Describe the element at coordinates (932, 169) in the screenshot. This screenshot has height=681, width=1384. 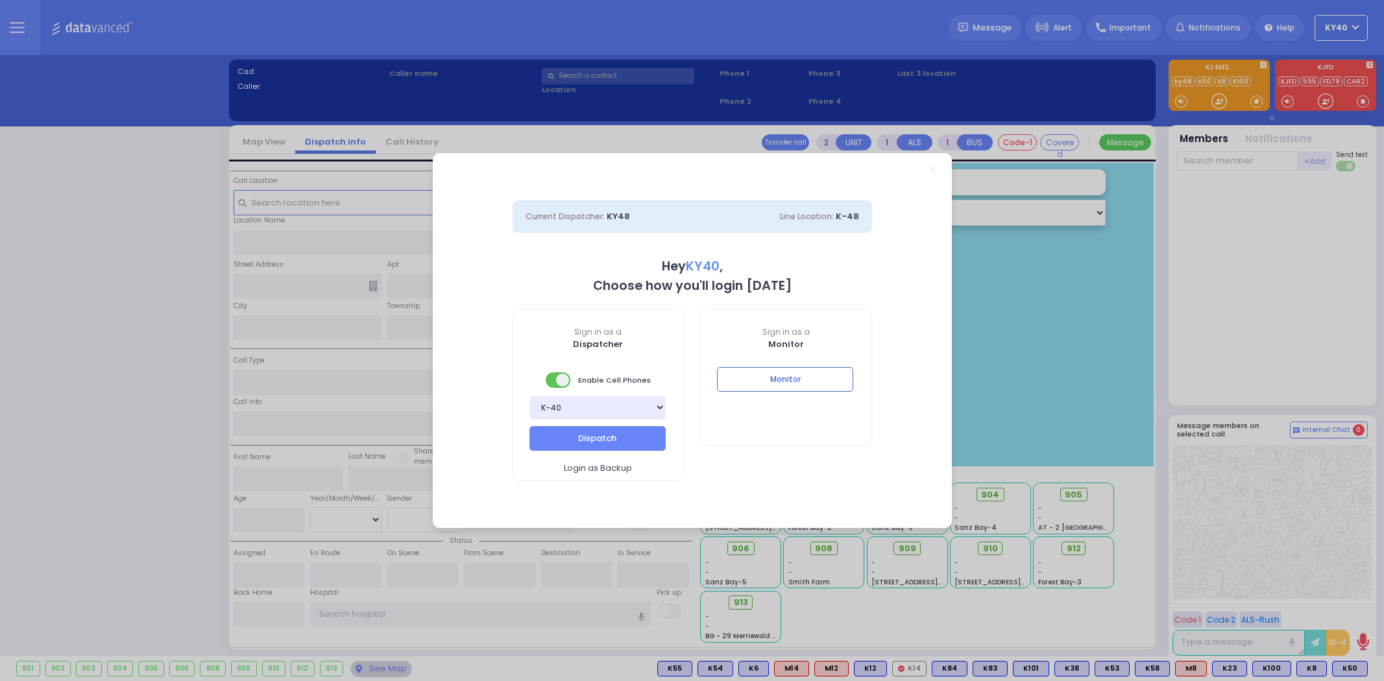
I see `a: Close` at that location.